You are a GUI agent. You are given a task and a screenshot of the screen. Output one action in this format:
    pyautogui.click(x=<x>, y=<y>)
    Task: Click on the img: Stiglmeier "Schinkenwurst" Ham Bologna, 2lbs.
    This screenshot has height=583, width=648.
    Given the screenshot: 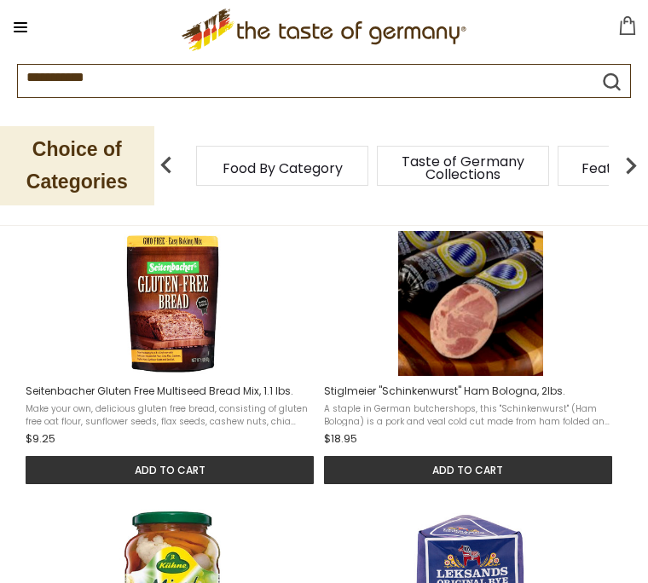 What is the action you would take?
    pyautogui.click(x=471, y=303)
    